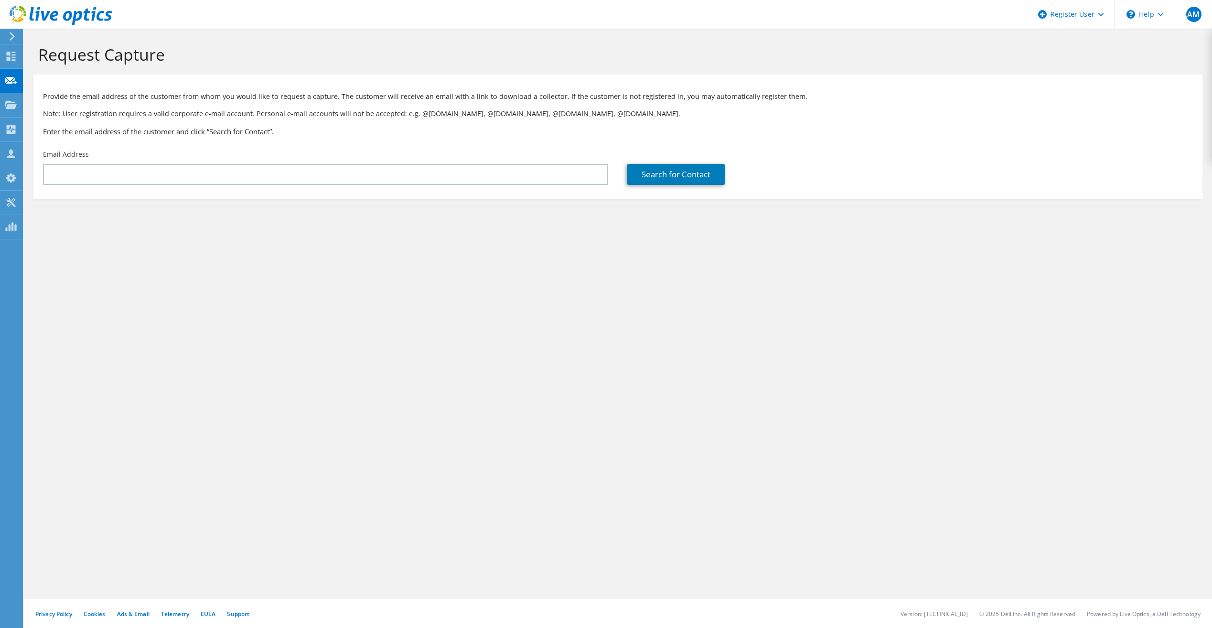  I want to click on a: Support, so click(238, 613).